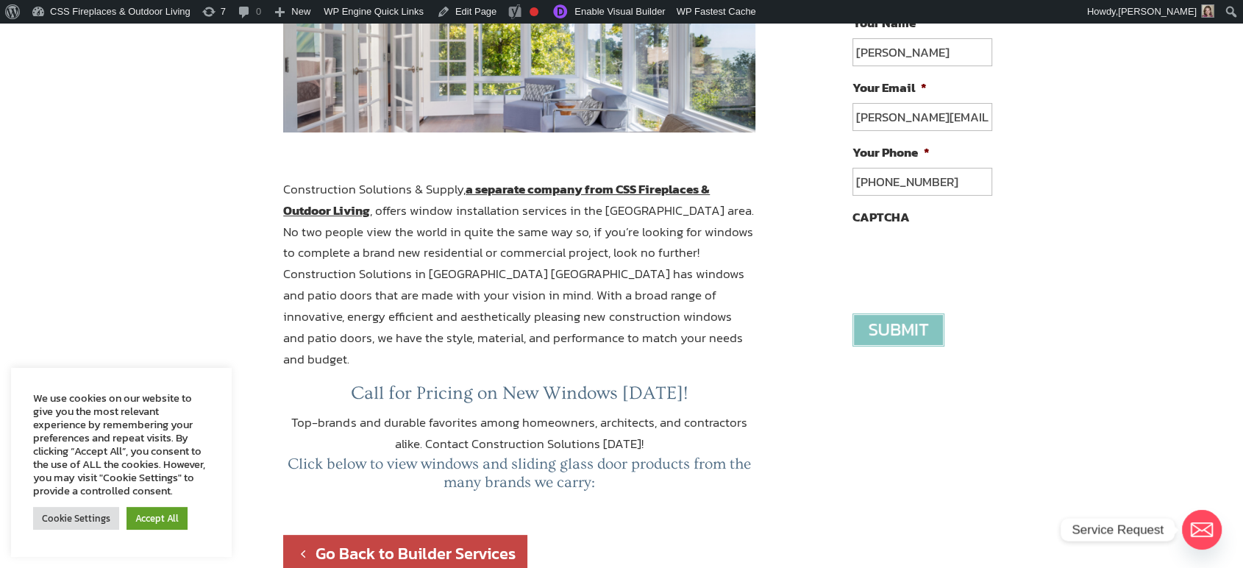  Describe the element at coordinates (890, 23) in the screenshot. I see `label: Your Name` at that location.